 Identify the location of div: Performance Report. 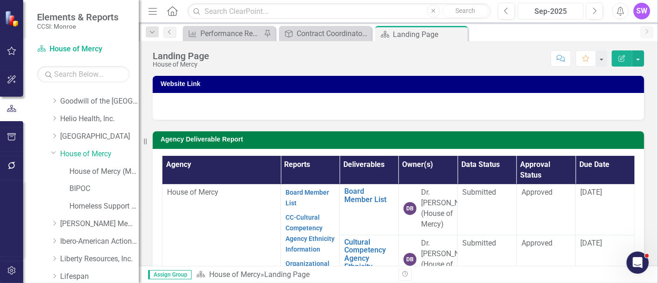
(231, 33).